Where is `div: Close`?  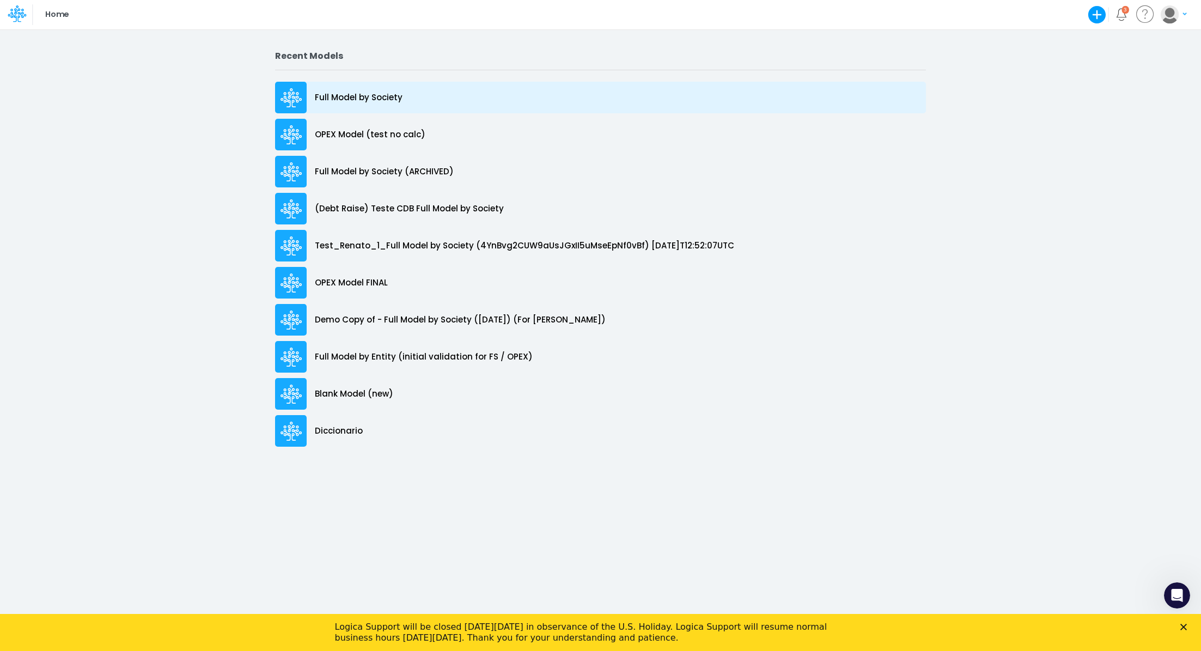
div: Close is located at coordinates (1186, 13).